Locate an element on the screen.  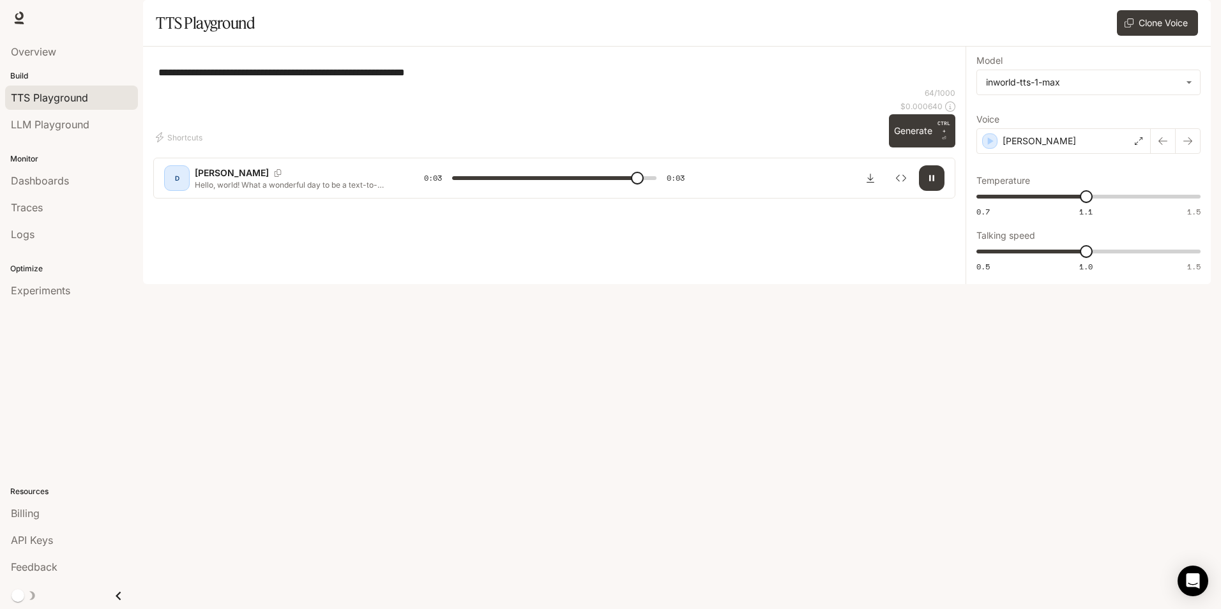
p: Hello, world! What a wonderful day to be a text-to-speech model! is located at coordinates (294, 185).